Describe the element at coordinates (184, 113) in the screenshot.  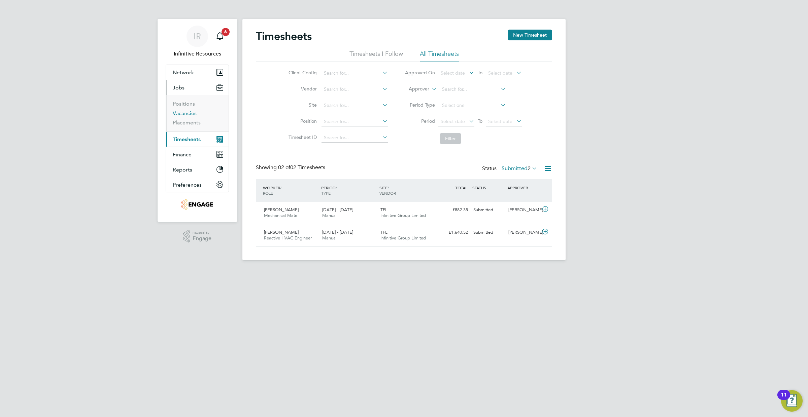
I see `a: Vacancies` at that location.